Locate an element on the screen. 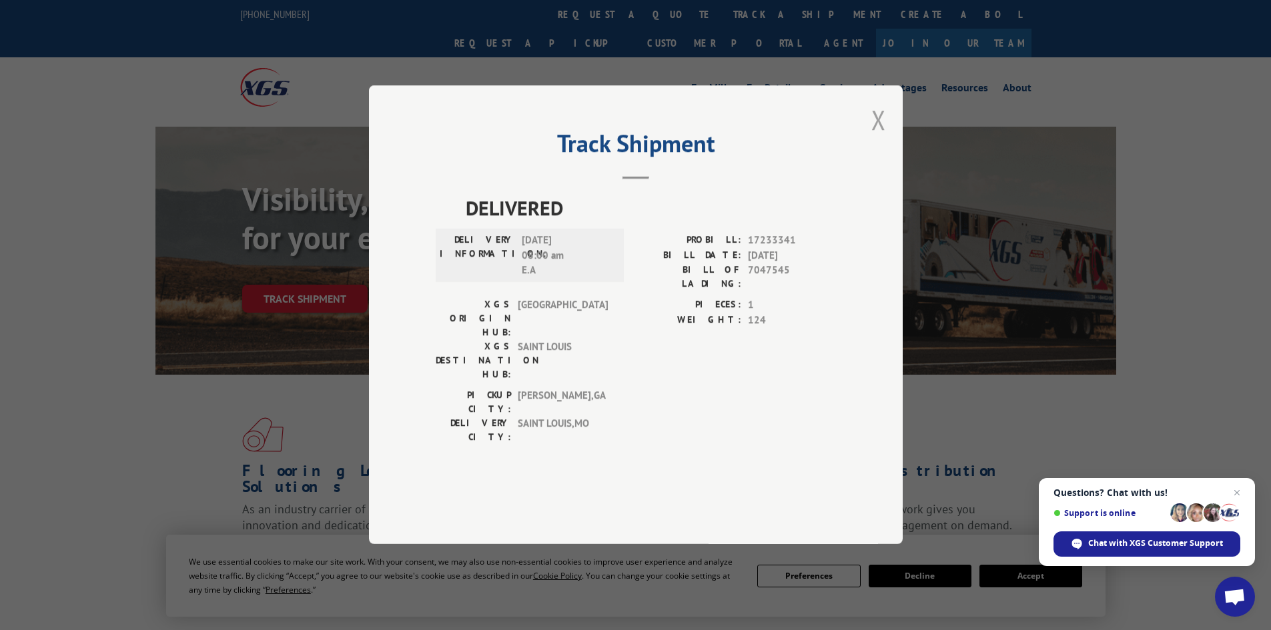  div: Chat with XGS Customer Support is located at coordinates (1147, 544).